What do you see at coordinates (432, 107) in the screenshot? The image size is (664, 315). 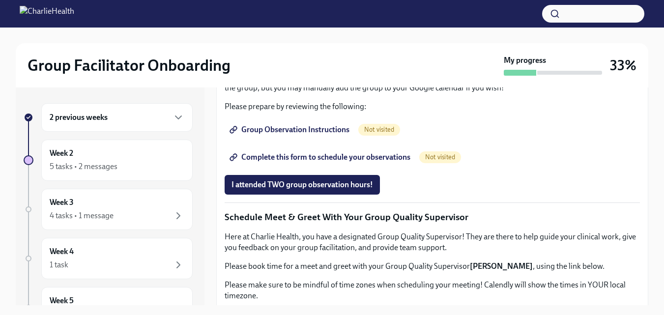 I see `p: Please prepare by reviewing the following:` at bounding box center [432, 107].